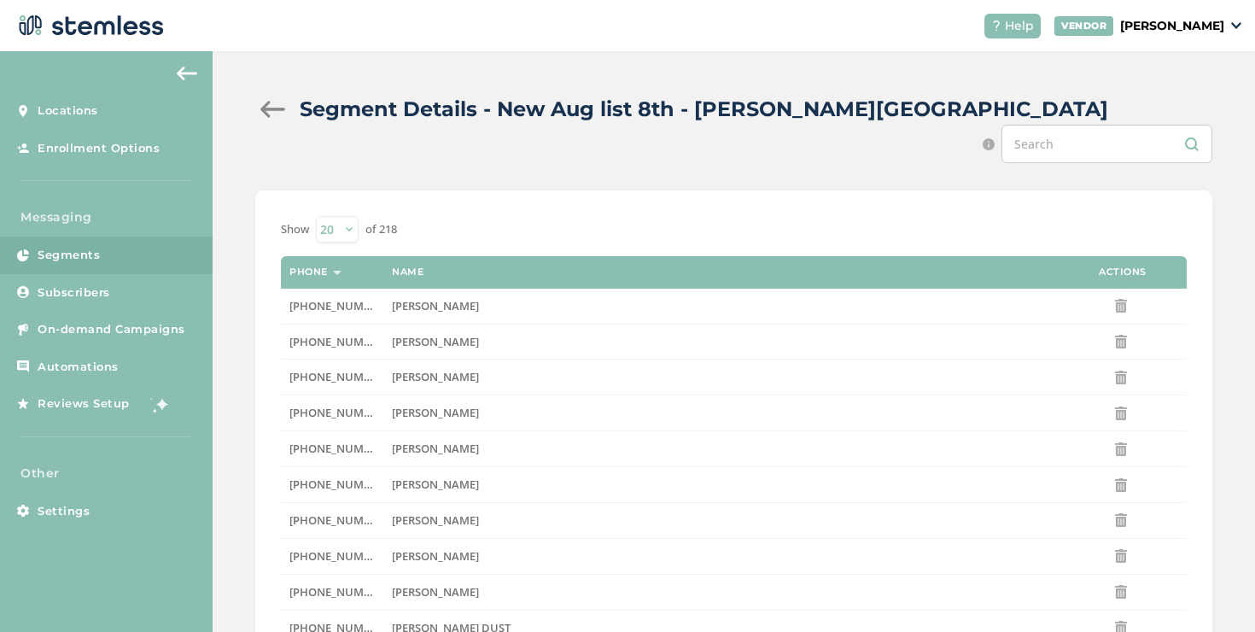 Image resolution: width=1255 pixels, height=632 pixels. Describe the element at coordinates (332, 448) in the screenshot. I see `label: (947) 426-6190` at that location.